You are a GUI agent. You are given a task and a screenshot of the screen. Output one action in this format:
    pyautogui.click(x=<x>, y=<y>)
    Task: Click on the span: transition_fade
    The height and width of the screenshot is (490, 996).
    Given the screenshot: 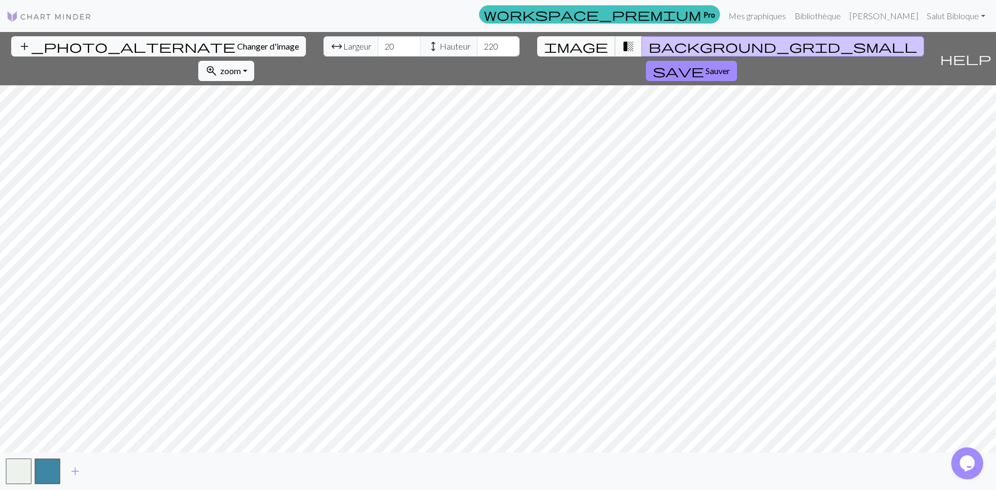 What is the action you would take?
    pyautogui.click(x=628, y=46)
    